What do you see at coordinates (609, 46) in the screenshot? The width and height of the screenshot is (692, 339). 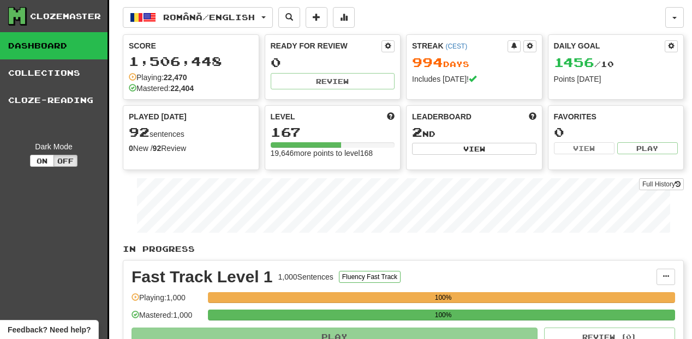 I see `div: Daily Goal` at bounding box center [609, 46].